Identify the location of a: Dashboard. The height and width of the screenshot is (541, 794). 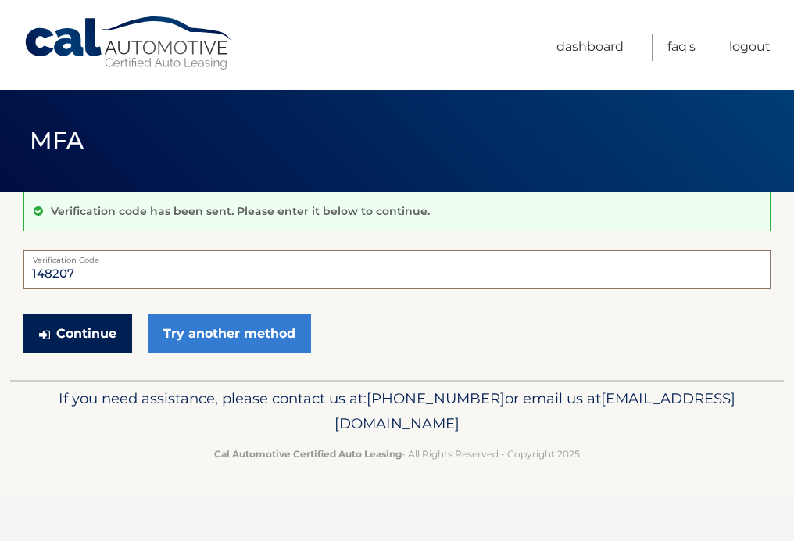
(590, 47).